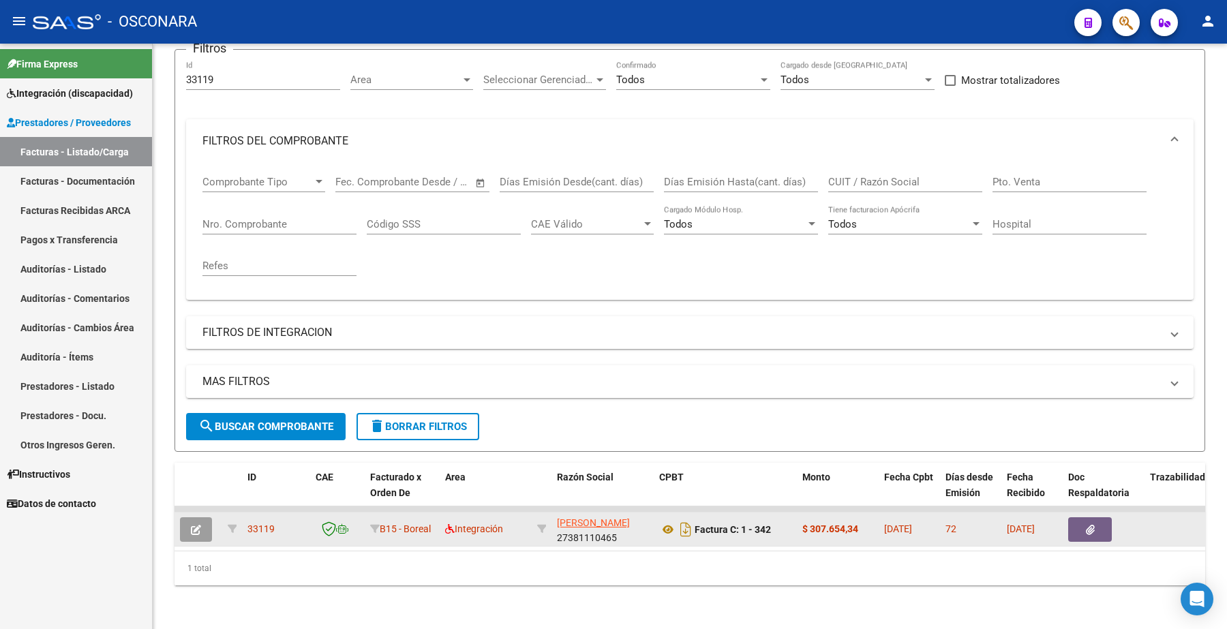 Image resolution: width=1227 pixels, height=629 pixels. Describe the element at coordinates (690, 333) in the screenshot. I see `mat-expansion-panel-header: FILTROS DE INTEGRACION` at that location.